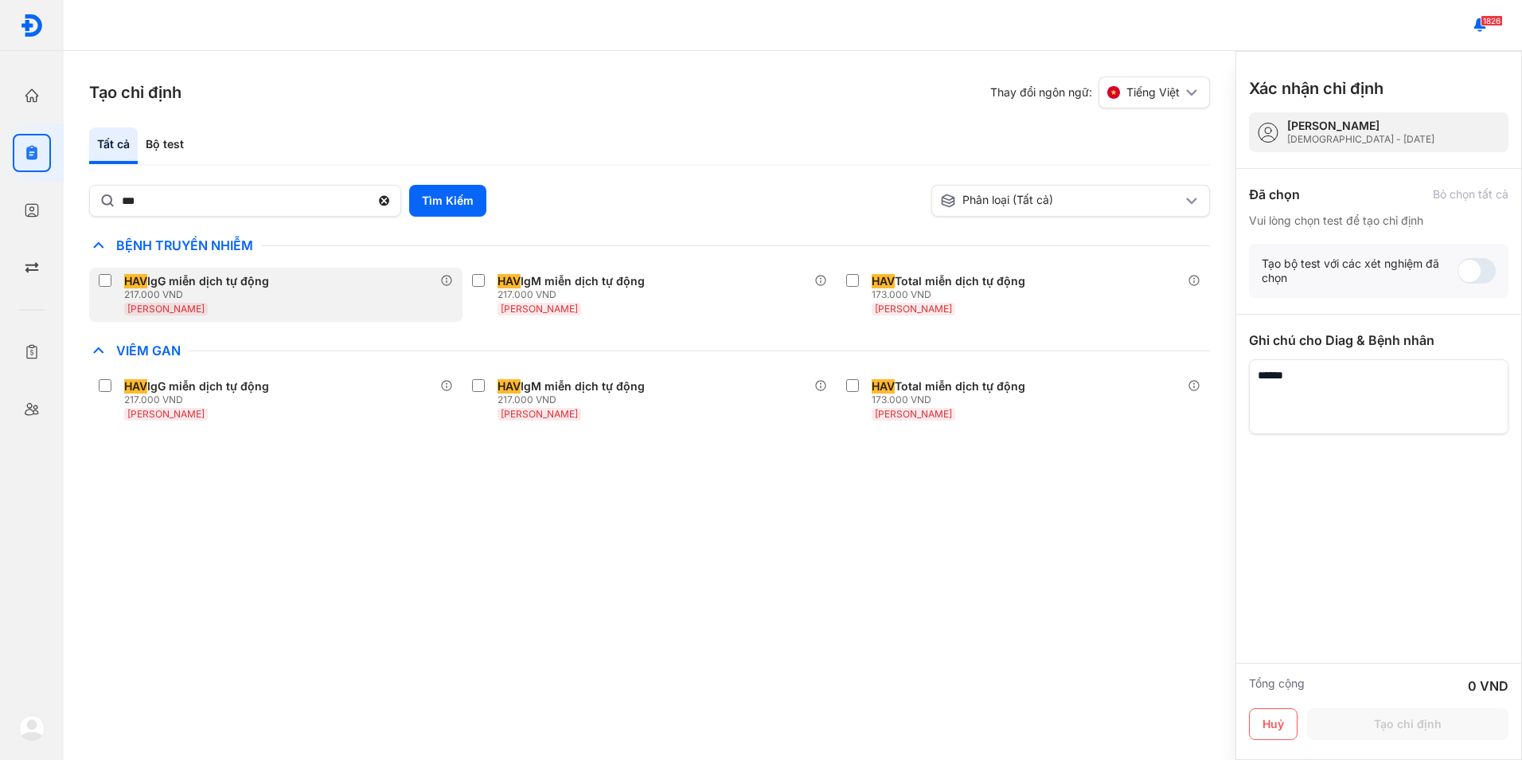  Describe the element at coordinates (1277, 685) in the screenshot. I see `div: Tổng cộng` at that location.